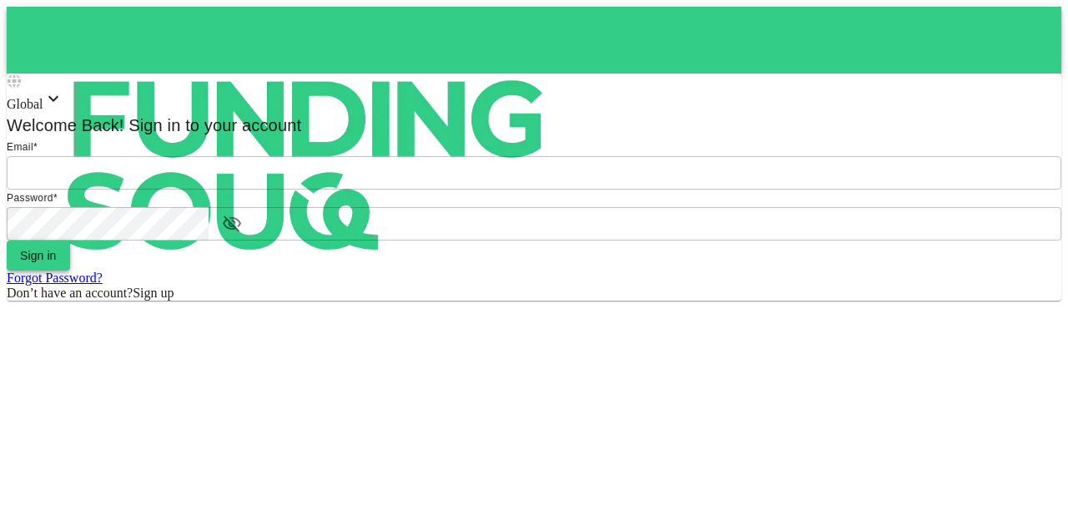  I want to click on a: Forgot Password?, so click(54, 277).